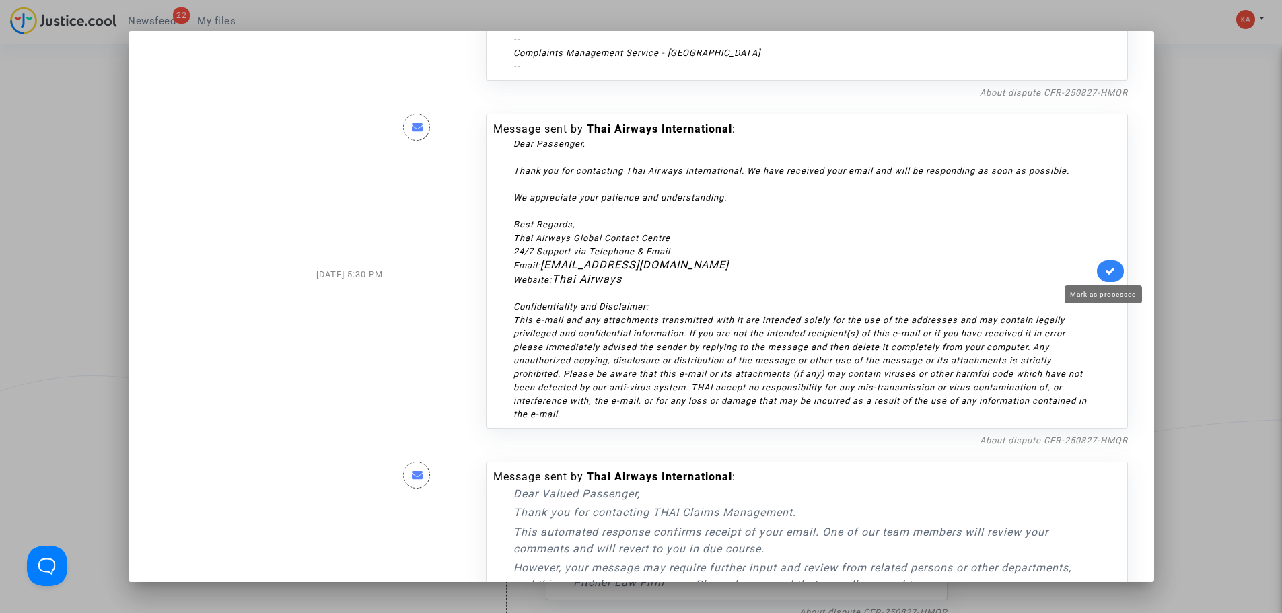 The width and height of the screenshot is (1282, 613). Describe the element at coordinates (804, 198) in the screenshot. I see `div: We appreciate your patience and understanding.` at that location.